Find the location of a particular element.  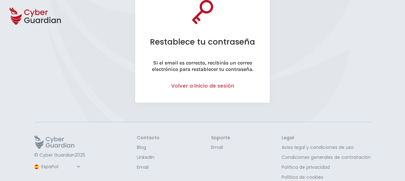

h3: Soporte is located at coordinates (220, 138).